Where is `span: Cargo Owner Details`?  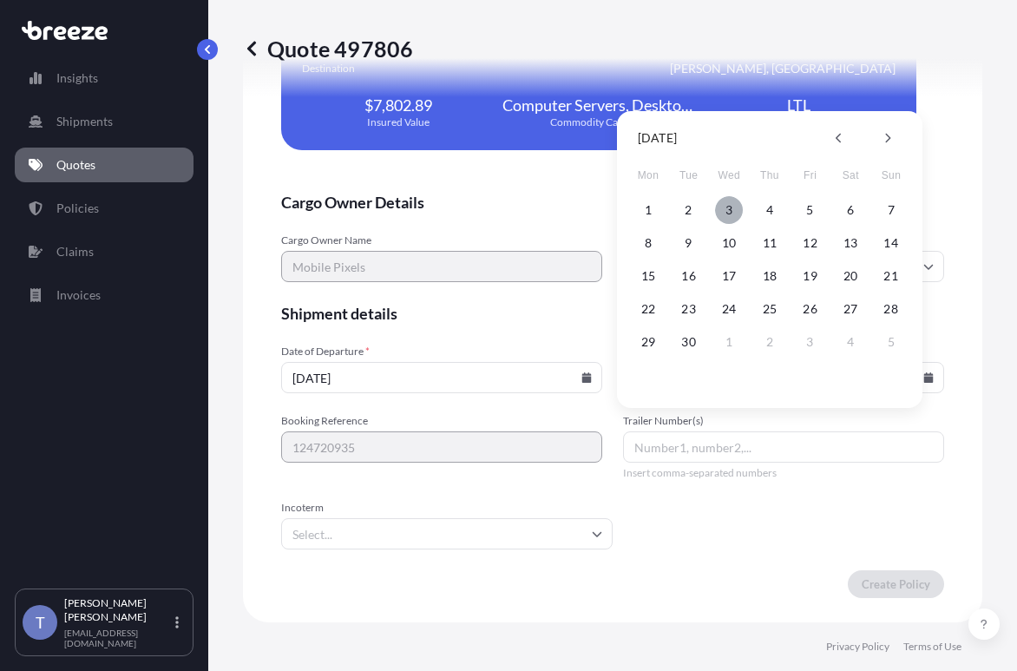 span: Cargo Owner Details is located at coordinates (612, 202).